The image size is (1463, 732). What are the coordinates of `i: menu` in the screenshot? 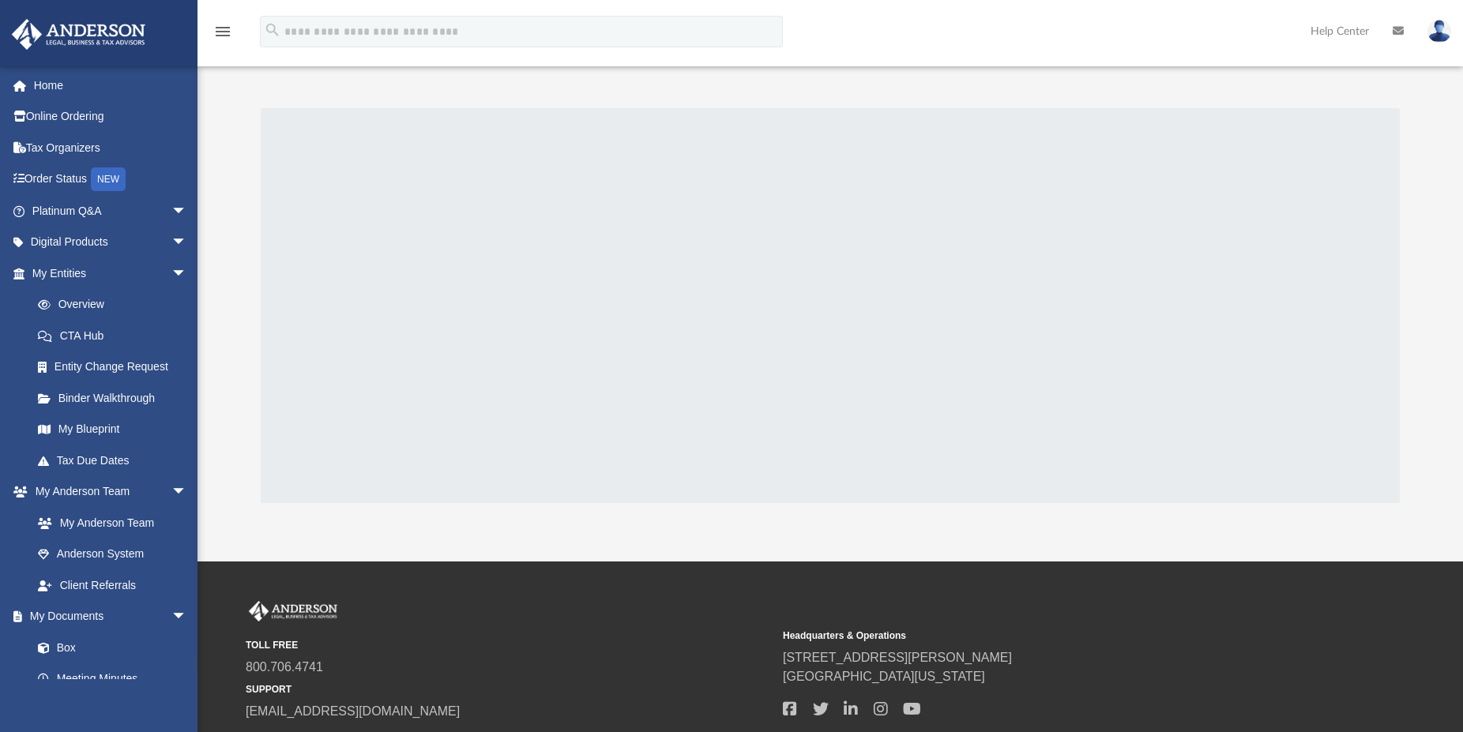 It's located at (223, 32).